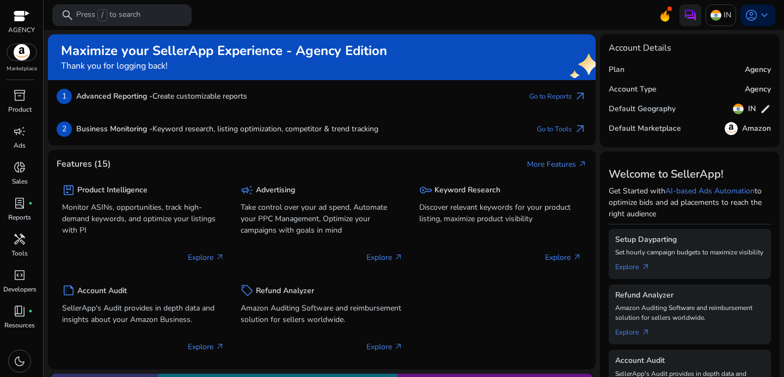 The height and width of the screenshot is (377, 784). Describe the element at coordinates (112, 190) in the screenshot. I see `h5: Product Intelligence` at that location.